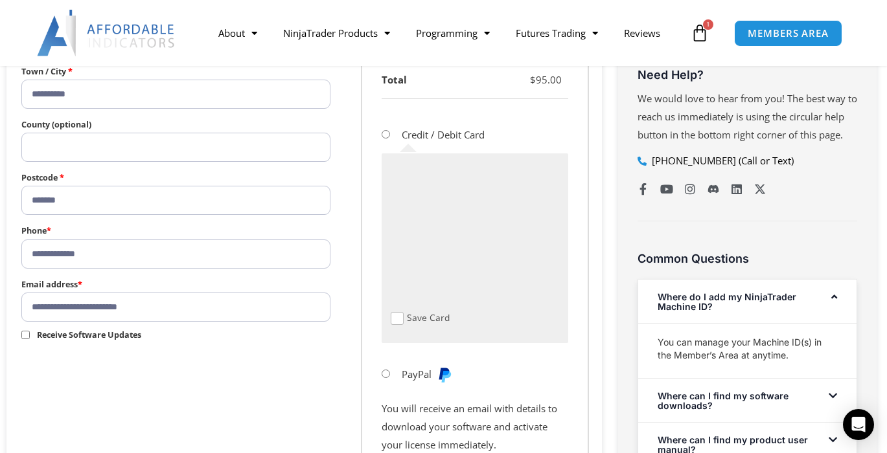 The width and height of the screenshot is (887, 453). What do you see at coordinates (453, 33) in the screenshot?
I see `a: Programming` at bounding box center [453, 33].